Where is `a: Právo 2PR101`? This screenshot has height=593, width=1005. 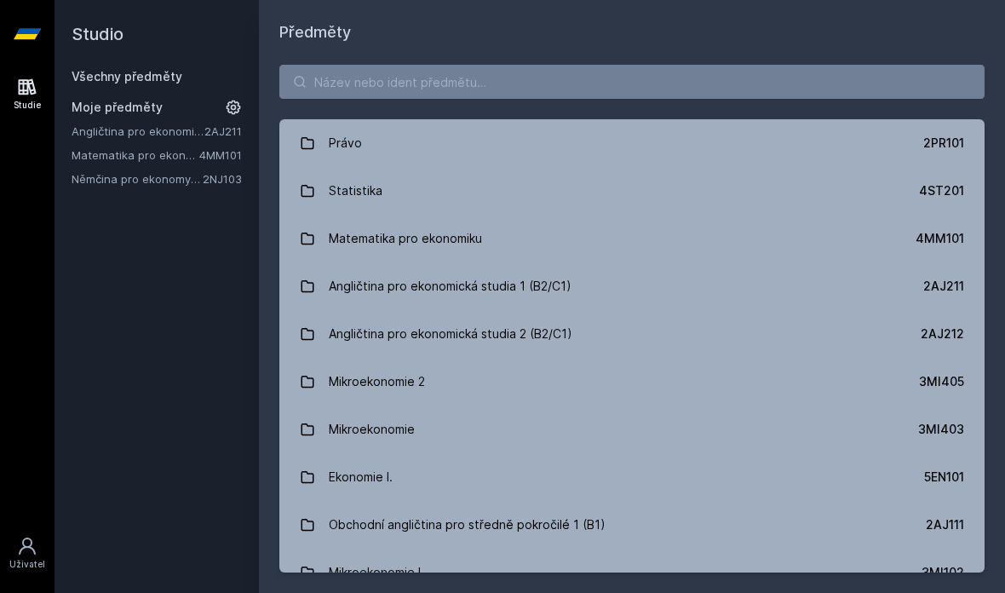
a: Právo 2PR101 is located at coordinates (632, 143).